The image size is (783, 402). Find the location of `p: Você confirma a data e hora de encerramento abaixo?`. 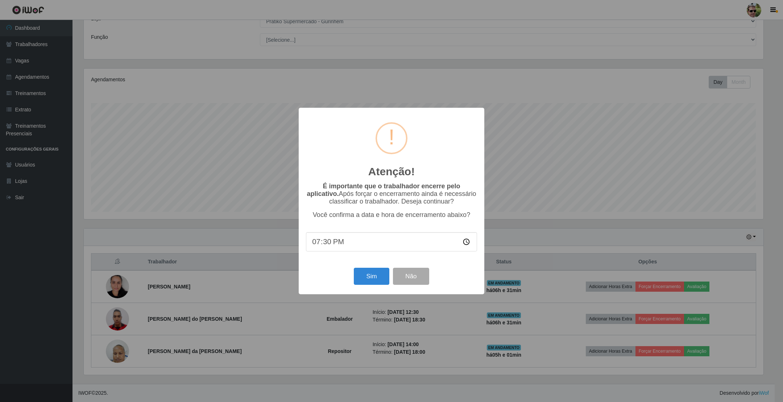

p: Você confirma a data e hora de encerramento abaixo? is located at coordinates (392, 215).